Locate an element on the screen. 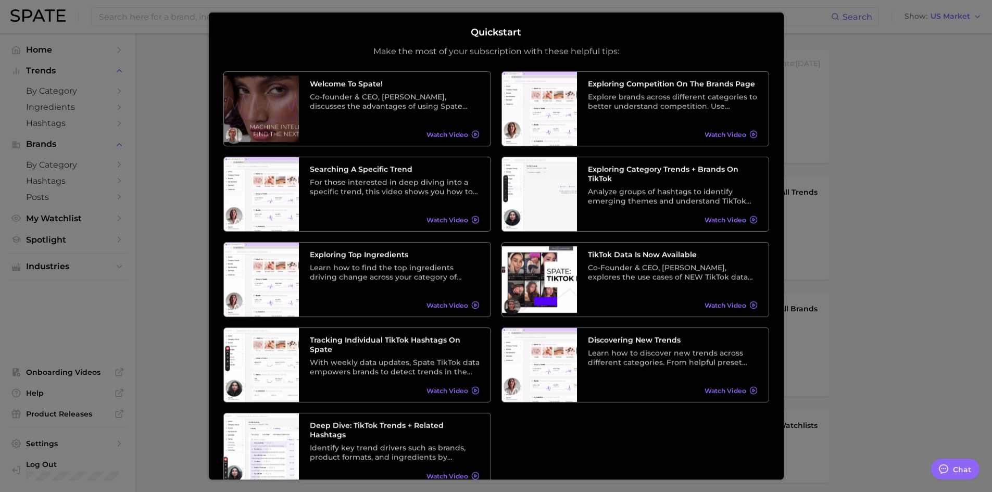 The width and height of the screenshot is (992, 492). a: Searching A Specific TrendFor those interested in deep diving into a specific trend, this video s... is located at coordinates (357, 194).